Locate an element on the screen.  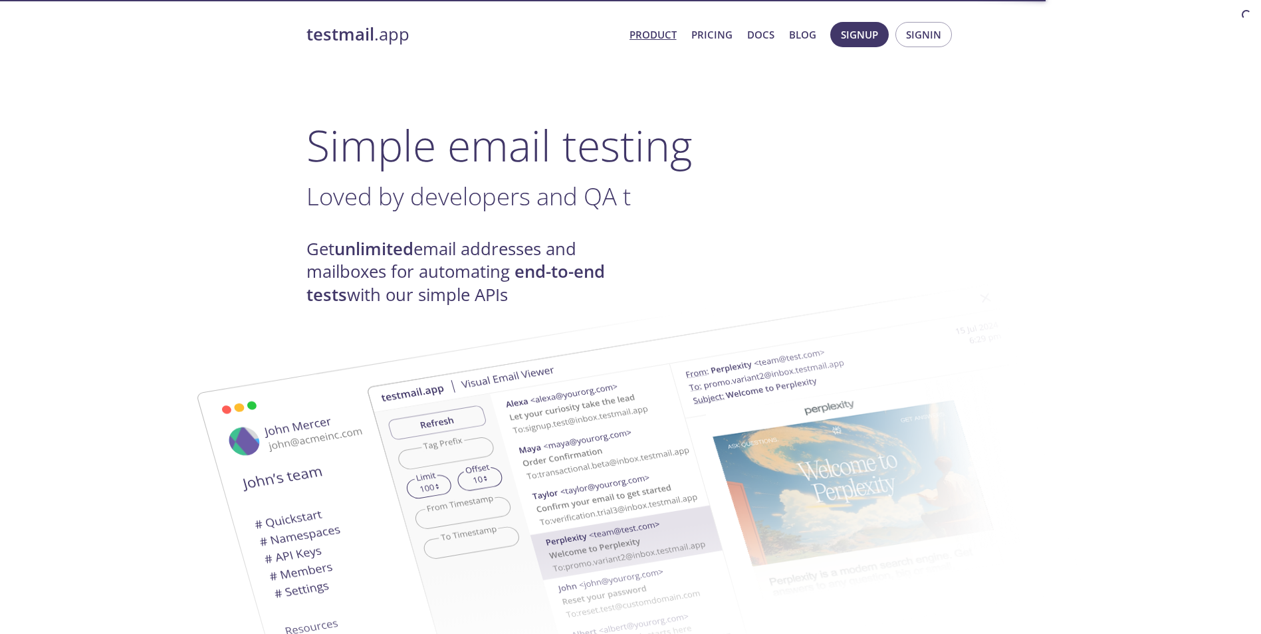
a: Docs is located at coordinates (760, 35).